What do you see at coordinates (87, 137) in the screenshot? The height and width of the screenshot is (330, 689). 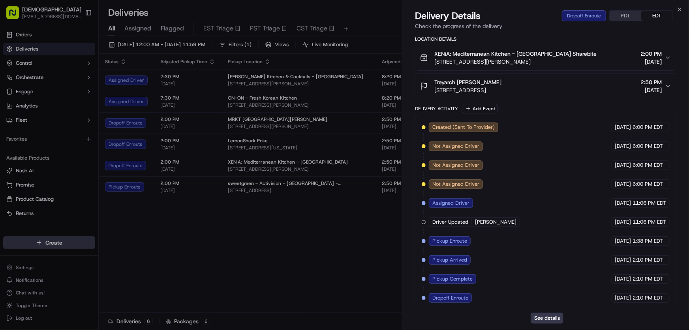 I see `span: Pylon` at bounding box center [87, 137].